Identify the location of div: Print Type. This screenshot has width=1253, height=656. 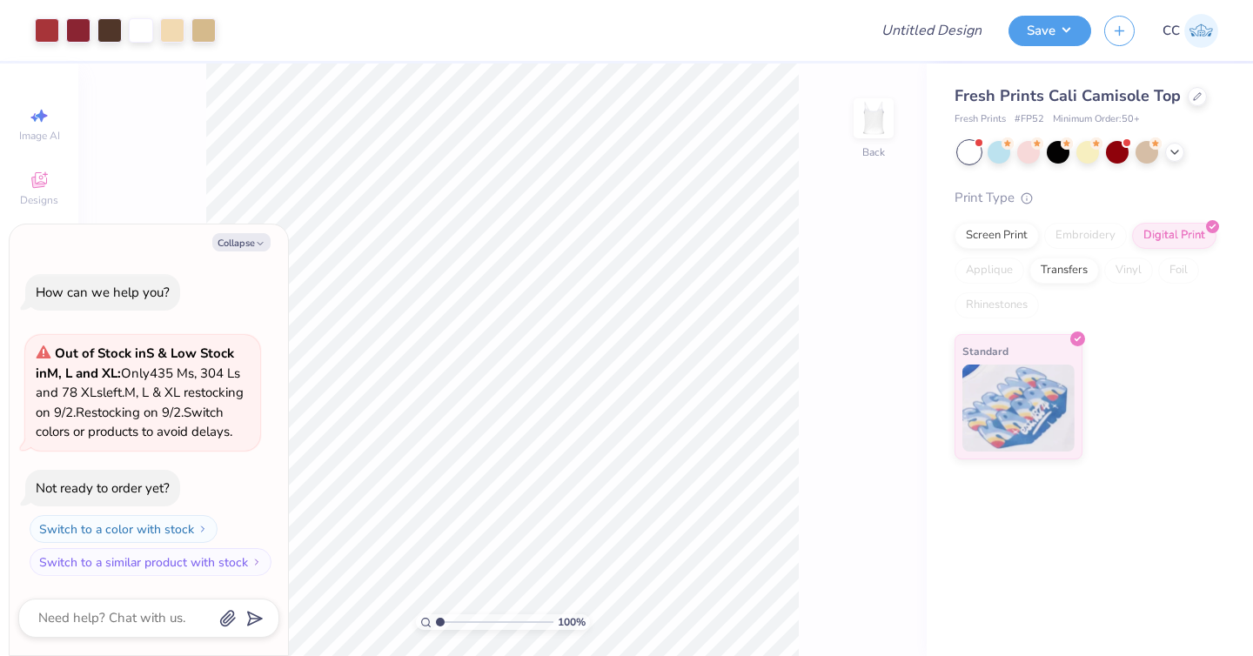
(1086, 198).